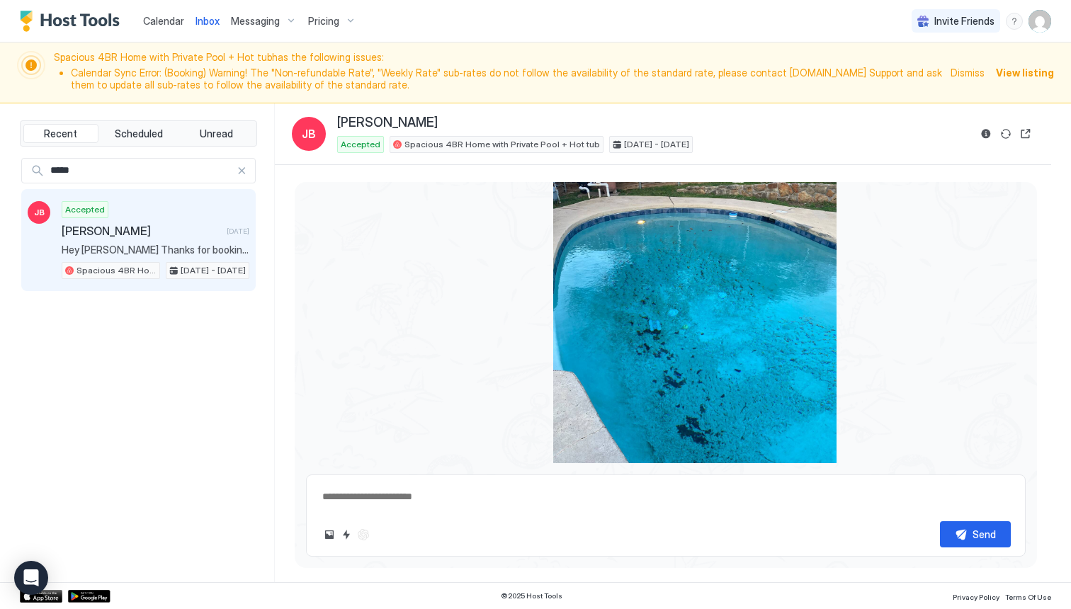 The width and height of the screenshot is (1071, 609). Describe the element at coordinates (967, 72) in the screenshot. I see `div: Dismiss` at that location.